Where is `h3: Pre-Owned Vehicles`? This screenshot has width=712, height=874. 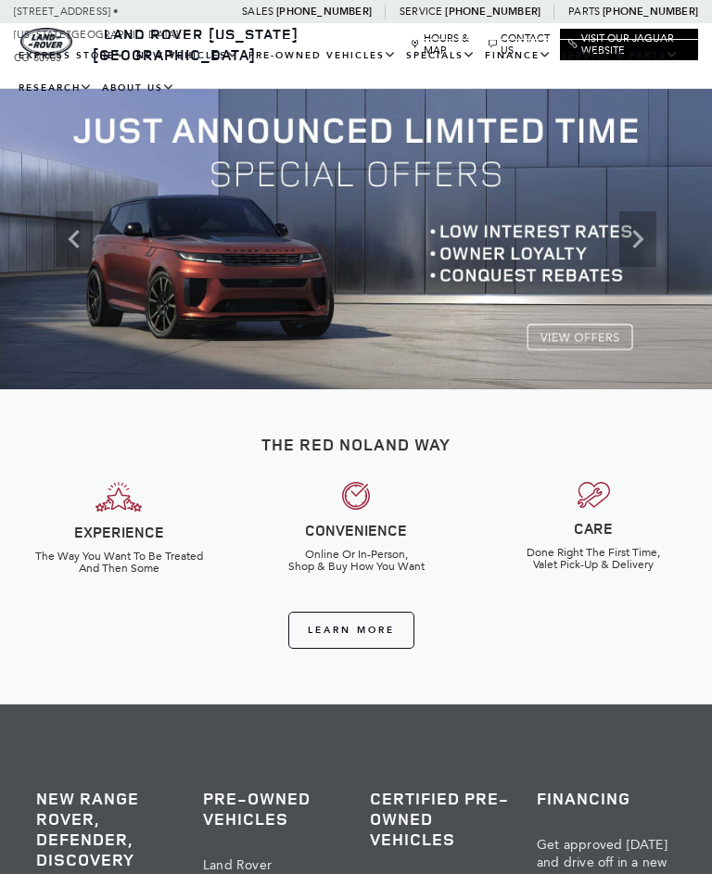
h3: Pre-Owned Vehicles is located at coordinates (272, 808).